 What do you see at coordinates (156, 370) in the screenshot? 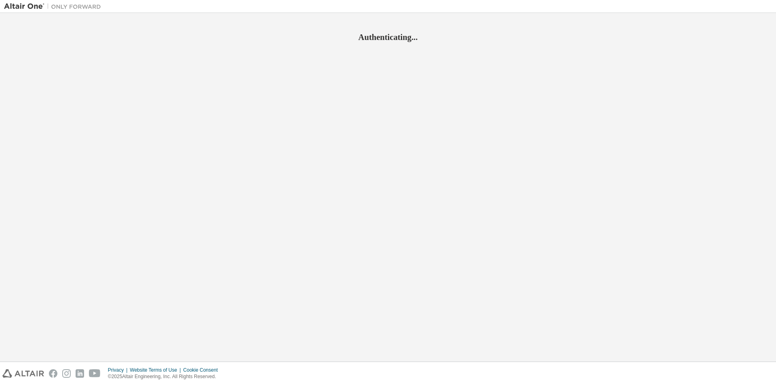
I see `div: Website Terms of Use` at bounding box center [156, 370].